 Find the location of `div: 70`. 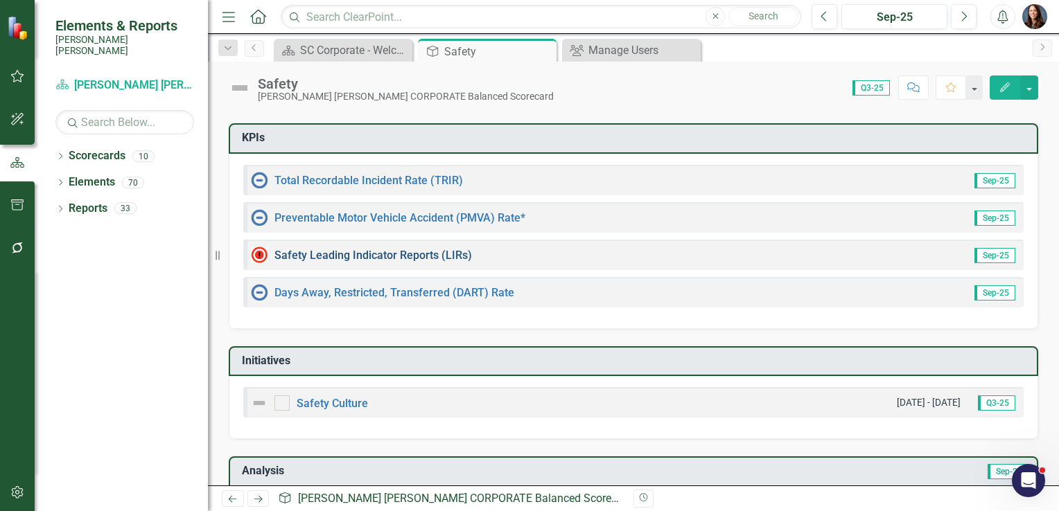

div: 70 is located at coordinates (133, 182).